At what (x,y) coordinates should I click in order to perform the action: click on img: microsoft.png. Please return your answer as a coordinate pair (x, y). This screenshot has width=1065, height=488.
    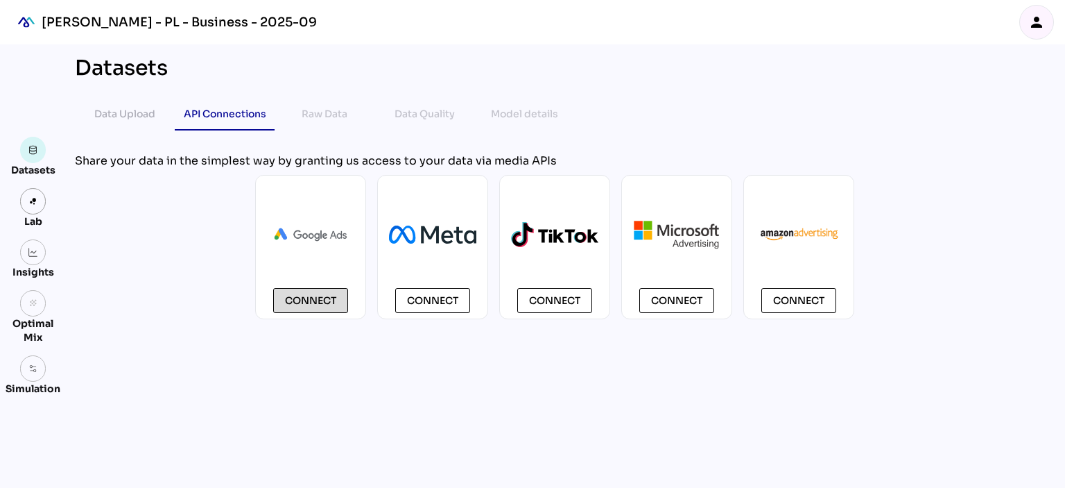
    Looking at the image, I should click on (677, 234).